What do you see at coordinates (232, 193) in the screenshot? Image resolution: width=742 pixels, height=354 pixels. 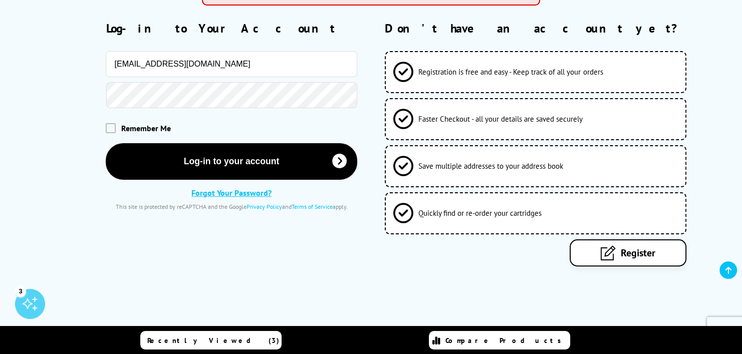 I see `a: Forgot Your Password?` at bounding box center [232, 193].